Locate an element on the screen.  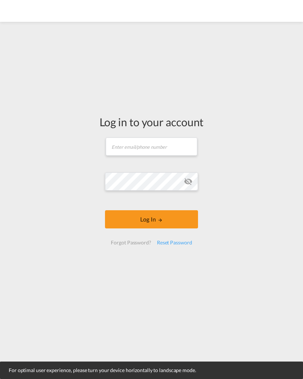
div: Forgot Password? is located at coordinates (131, 242).